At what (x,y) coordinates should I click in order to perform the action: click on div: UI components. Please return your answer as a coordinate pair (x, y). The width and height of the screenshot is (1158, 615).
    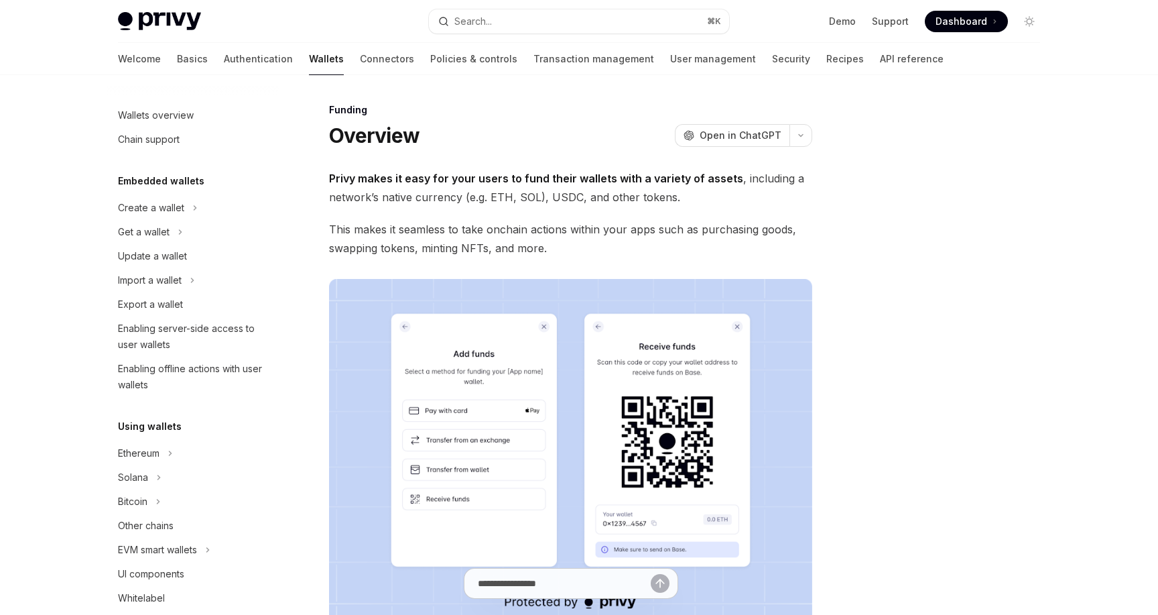
    Looking at the image, I should click on (151, 574).